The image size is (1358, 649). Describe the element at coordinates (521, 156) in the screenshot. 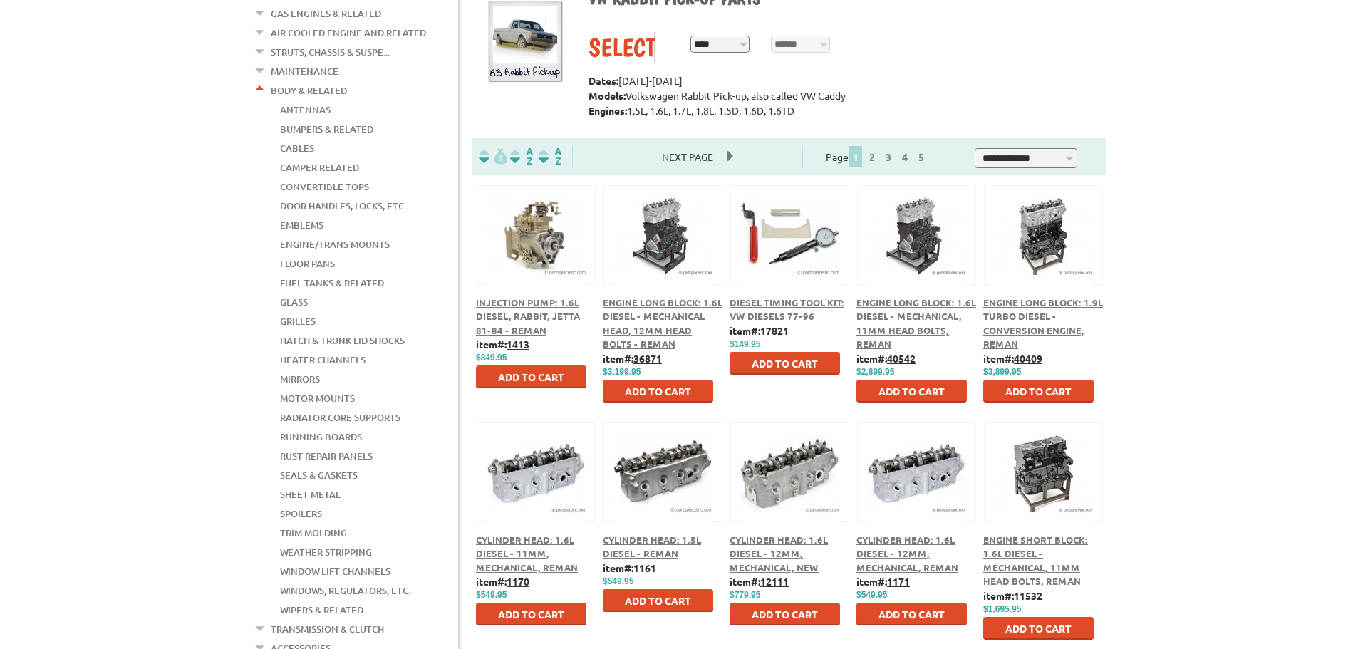

I see `img: Sort by Headline` at that location.